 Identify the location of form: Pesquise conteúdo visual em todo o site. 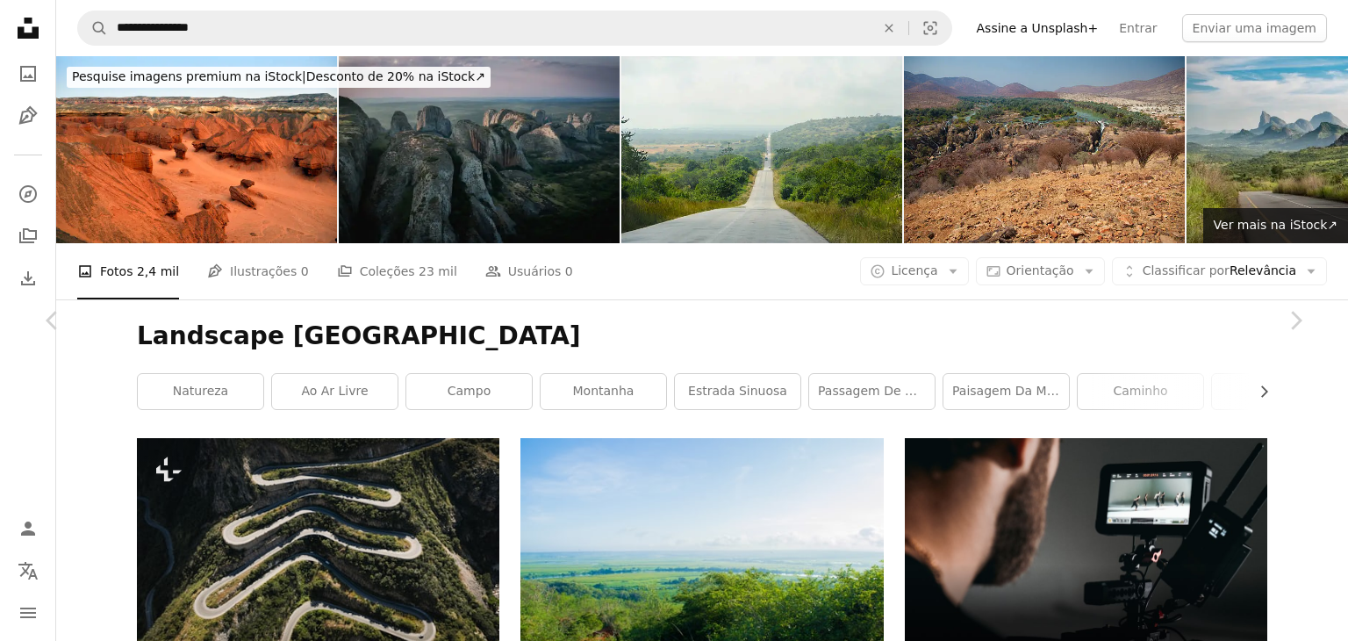
(514, 28).